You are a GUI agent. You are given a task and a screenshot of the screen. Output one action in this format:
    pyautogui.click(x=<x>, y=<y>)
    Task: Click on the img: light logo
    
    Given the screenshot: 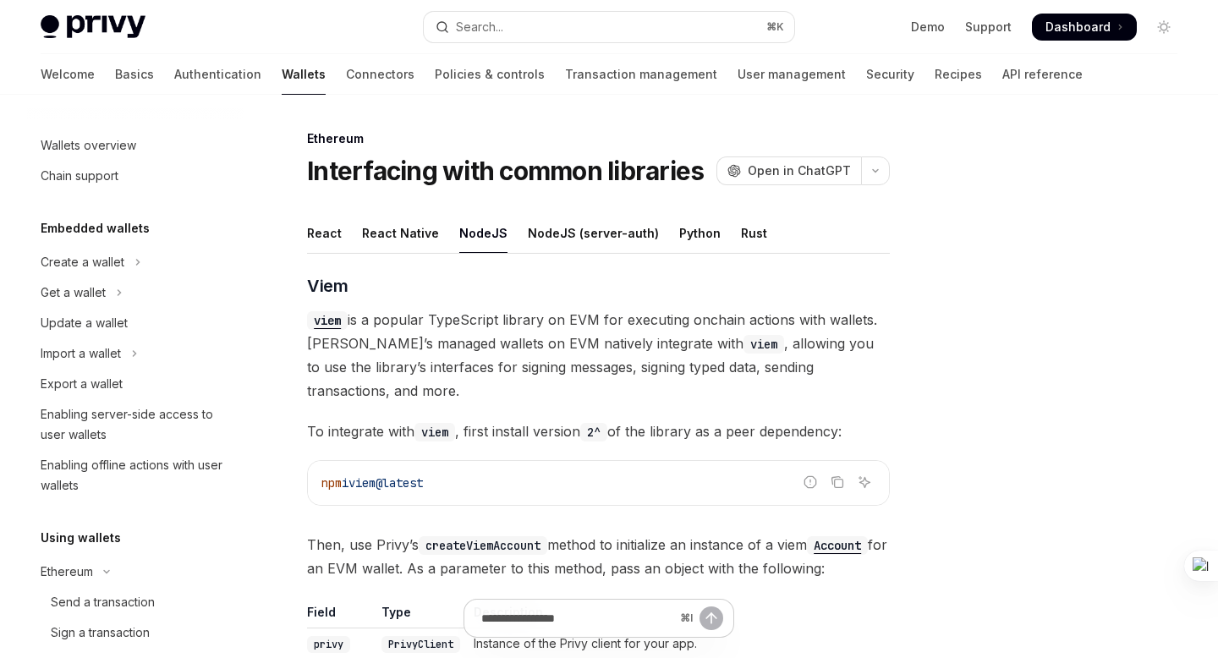 What is the action you would take?
    pyautogui.click(x=93, y=27)
    